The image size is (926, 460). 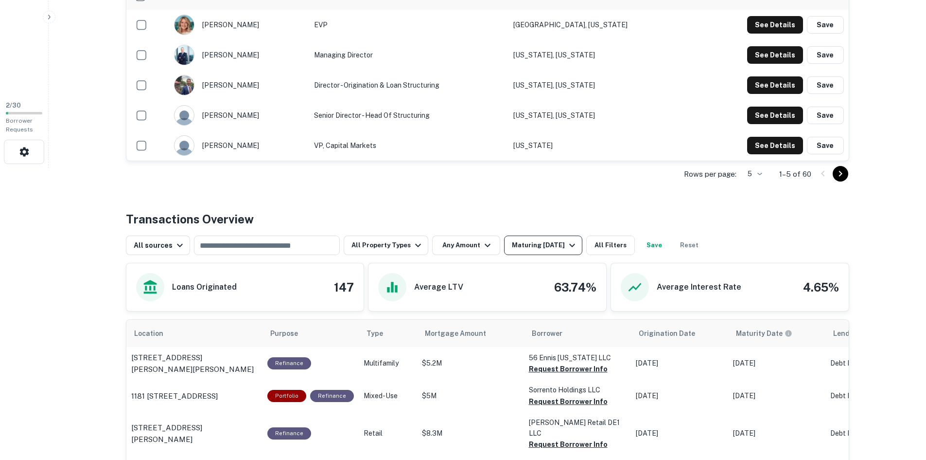 I want to click on p: $5M, so click(x=471, y=395).